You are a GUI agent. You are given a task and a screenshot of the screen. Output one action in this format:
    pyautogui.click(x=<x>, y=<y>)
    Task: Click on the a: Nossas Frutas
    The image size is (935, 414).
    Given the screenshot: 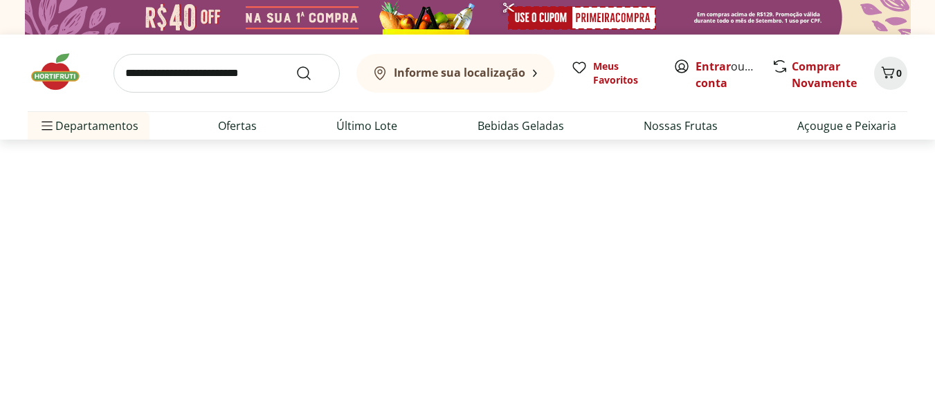 What is the action you would take?
    pyautogui.click(x=680, y=126)
    